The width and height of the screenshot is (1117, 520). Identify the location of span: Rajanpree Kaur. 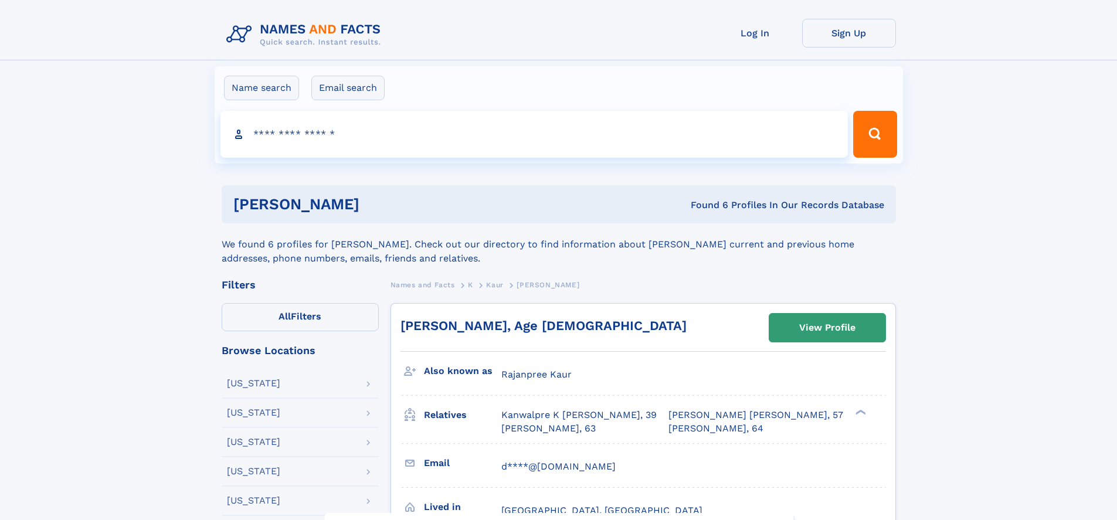
(536, 374).